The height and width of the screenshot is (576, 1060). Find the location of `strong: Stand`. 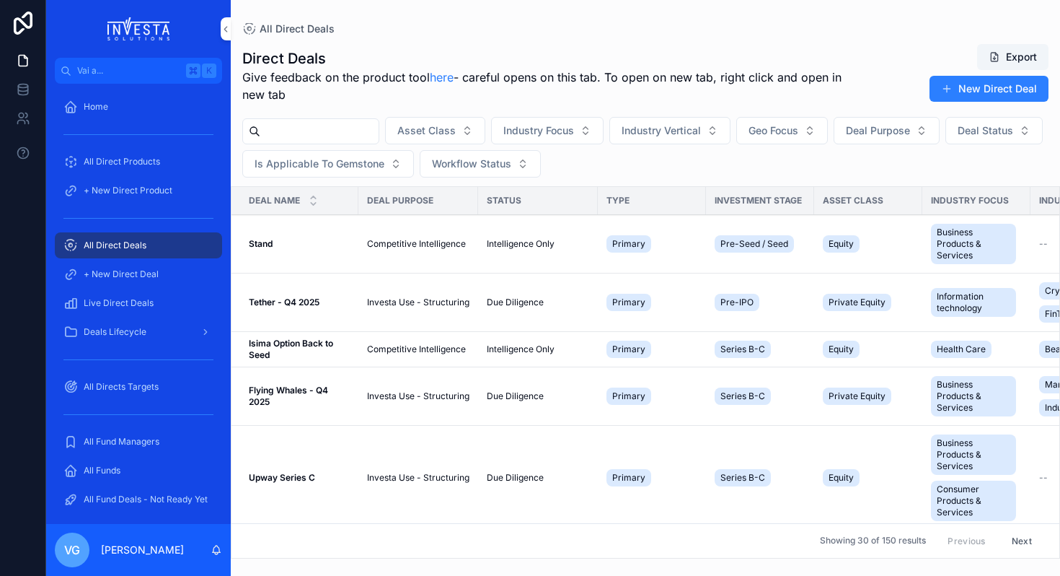

strong: Stand is located at coordinates (260, 243).